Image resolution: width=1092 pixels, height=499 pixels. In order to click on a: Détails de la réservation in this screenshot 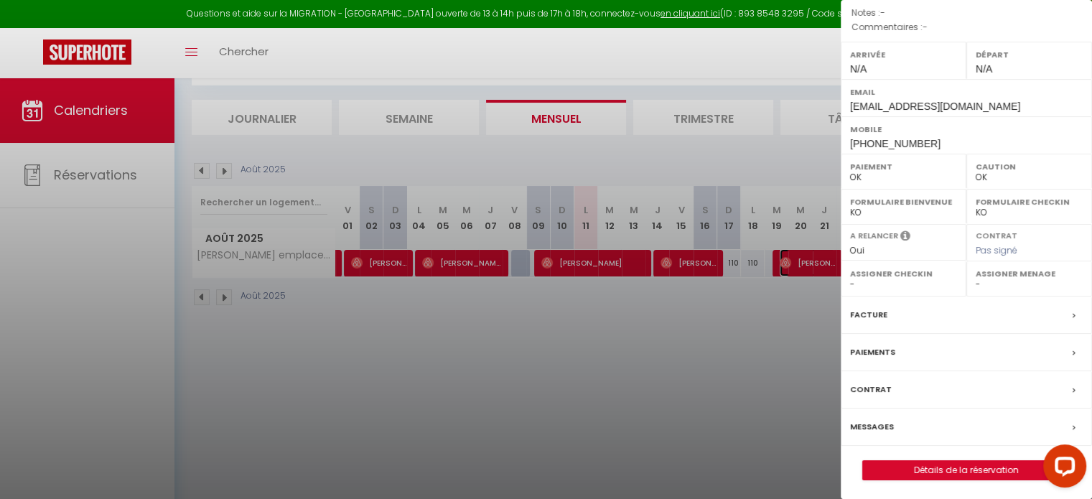, I will do `click(966, 470)`.